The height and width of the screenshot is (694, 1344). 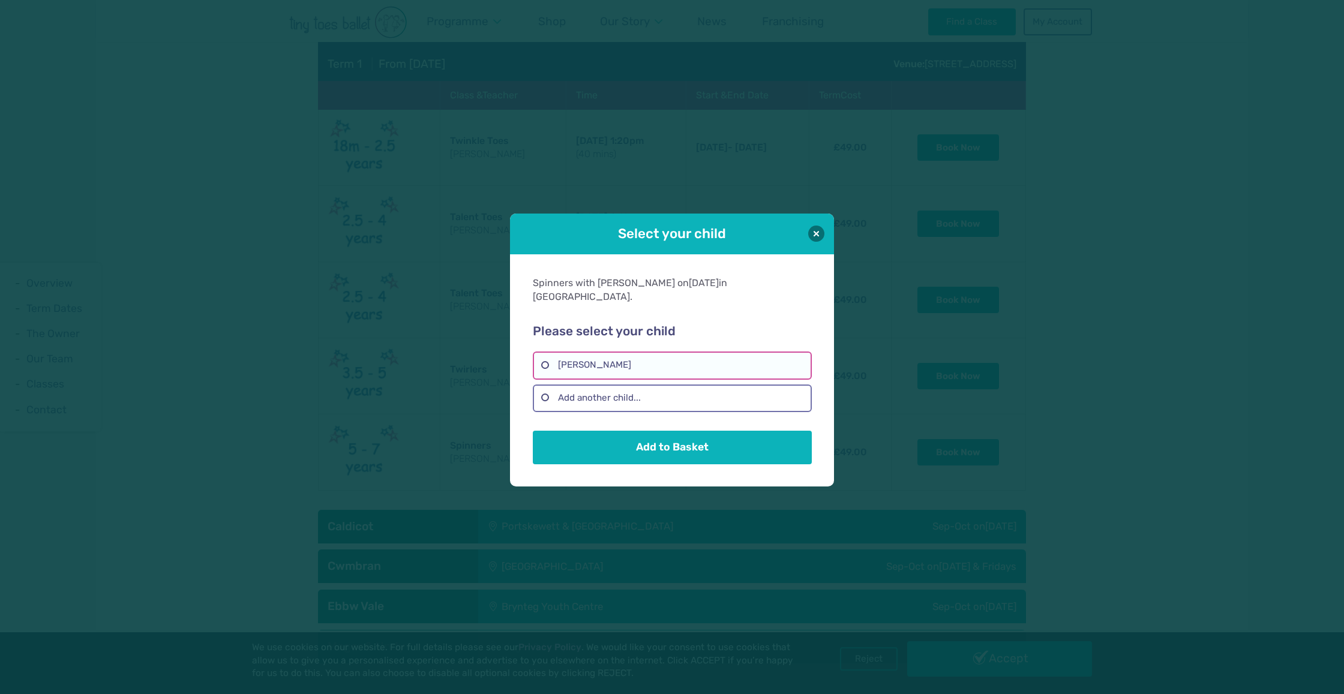 What do you see at coordinates (672, 233) in the screenshot?
I see `h1: Select your child` at bounding box center [672, 233].